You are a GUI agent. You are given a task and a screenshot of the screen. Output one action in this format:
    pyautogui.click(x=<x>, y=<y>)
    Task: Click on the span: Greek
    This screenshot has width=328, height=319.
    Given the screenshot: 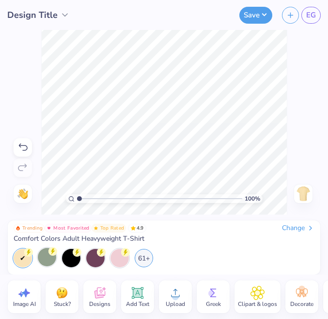 What is the action you would take?
    pyautogui.click(x=213, y=304)
    